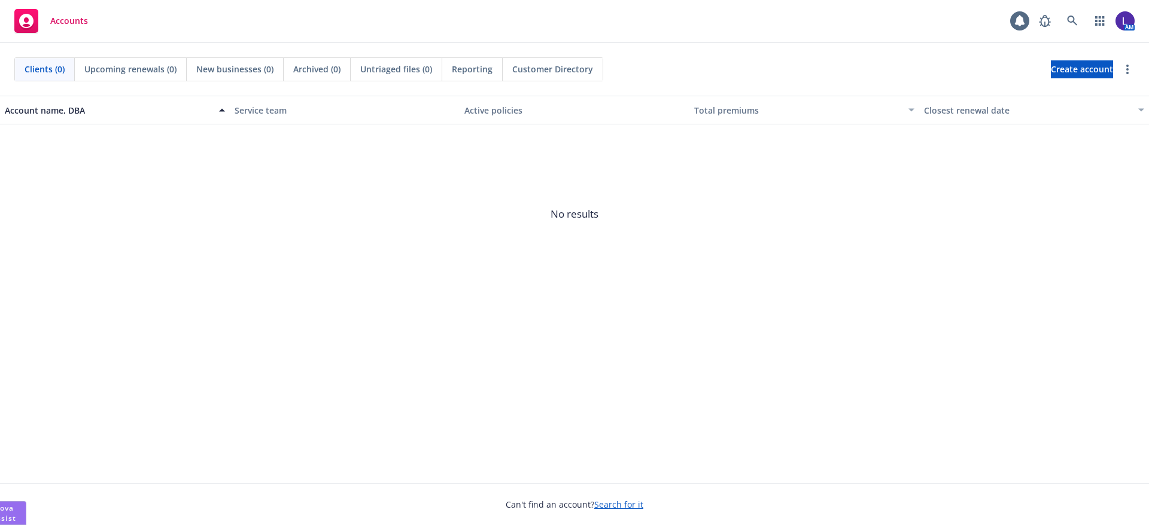 Image resolution: width=1149 pixels, height=525 pixels. I want to click on button: Total premiums, so click(804, 110).